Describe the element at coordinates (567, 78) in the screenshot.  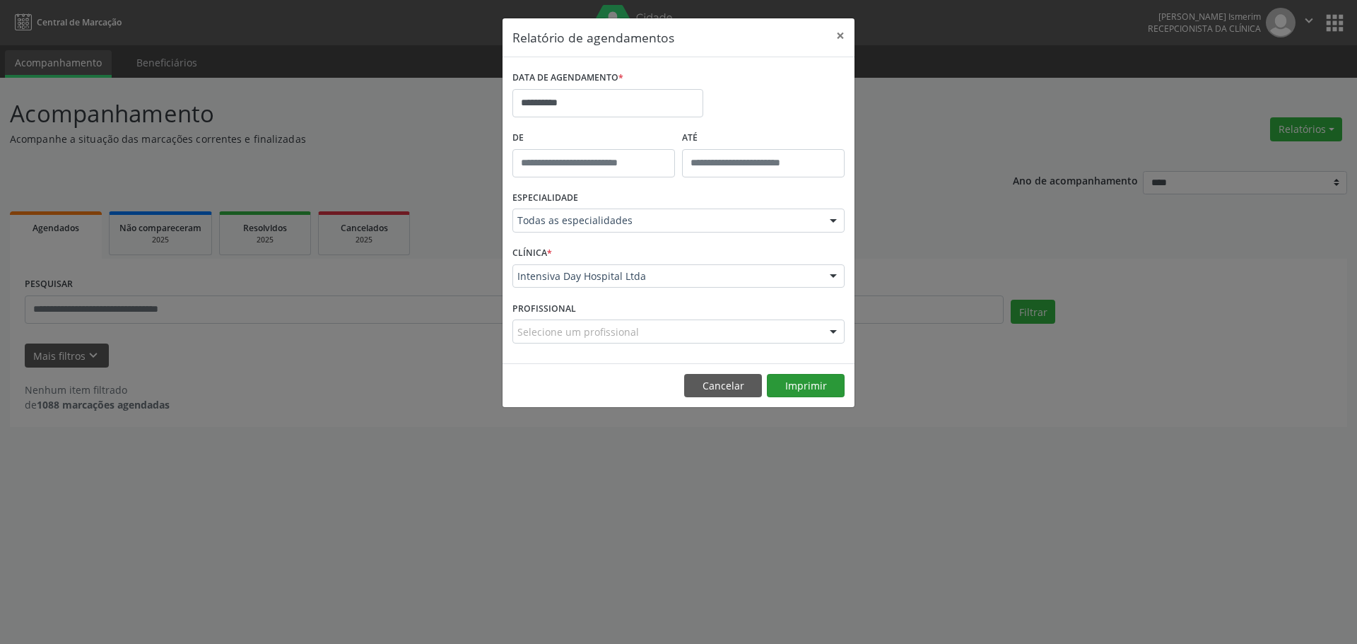
I see `label: DATA DE AGENDAMENTO` at that location.